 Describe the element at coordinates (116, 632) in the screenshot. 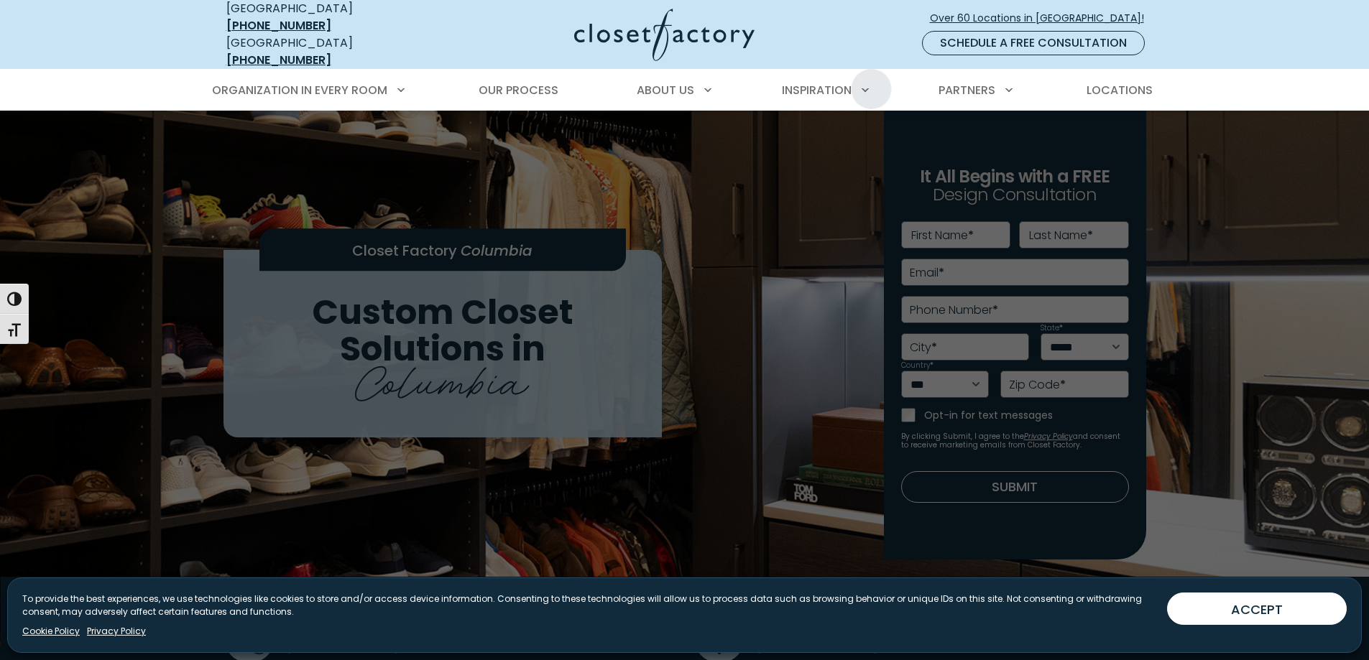

I see `a: Privacy Policy` at that location.